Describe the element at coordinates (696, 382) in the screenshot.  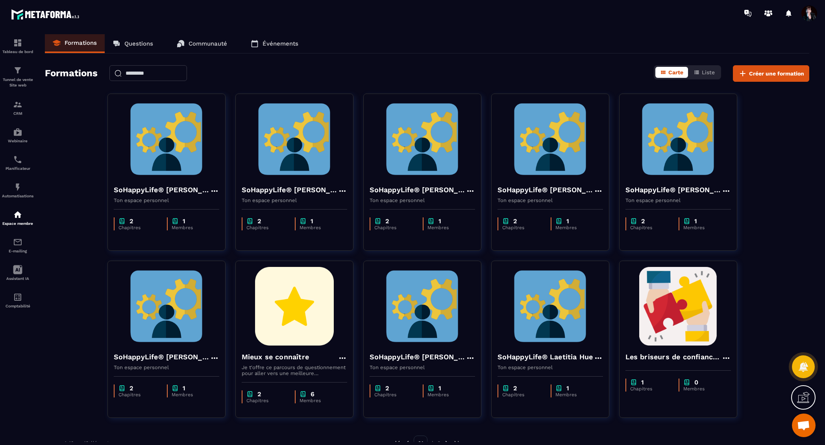
I see `p: 0` at that location.